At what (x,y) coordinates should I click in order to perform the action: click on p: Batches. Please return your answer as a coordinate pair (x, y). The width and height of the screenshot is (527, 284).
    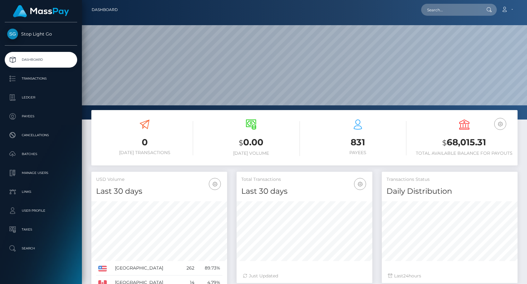
    Looking at the image, I should click on (41, 154).